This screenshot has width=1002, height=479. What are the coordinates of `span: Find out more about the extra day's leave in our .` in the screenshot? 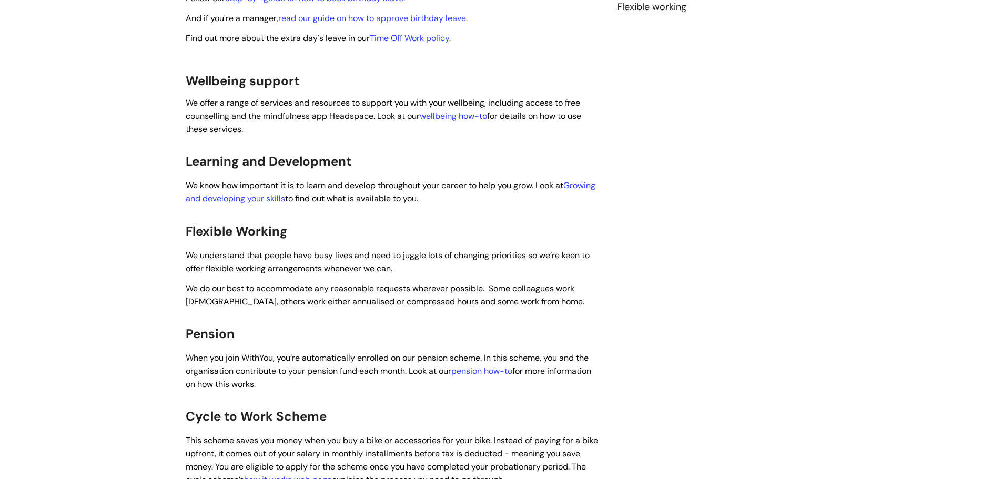 It's located at (318, 38).